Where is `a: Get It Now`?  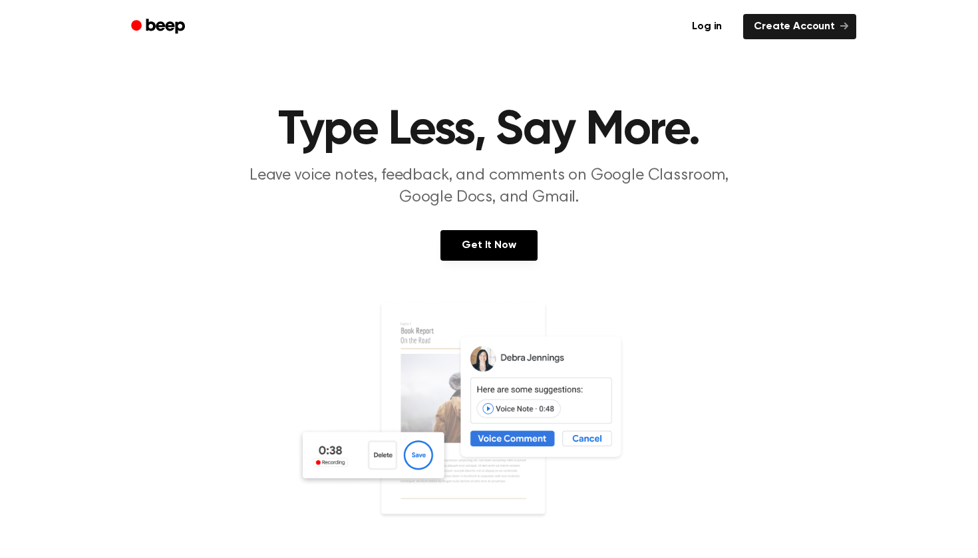
a: Get It Now is located at coordinates (488, 245).